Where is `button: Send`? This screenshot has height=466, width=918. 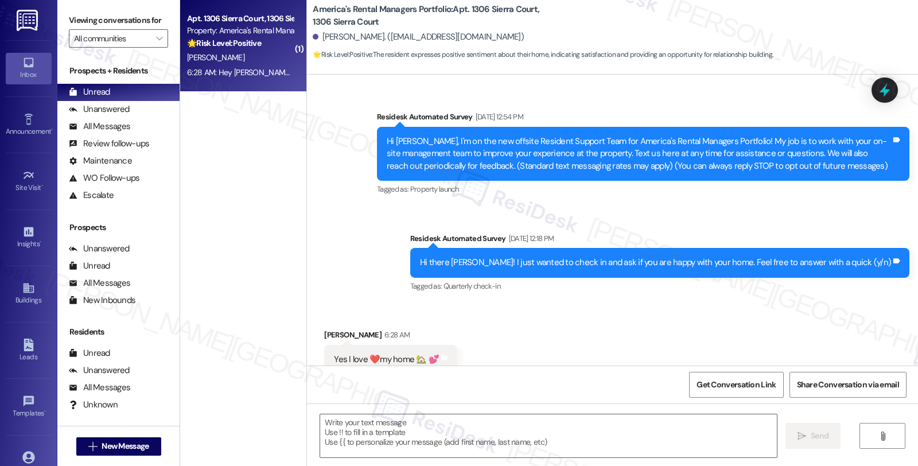 button: Send is located at coordinates (813, 435).